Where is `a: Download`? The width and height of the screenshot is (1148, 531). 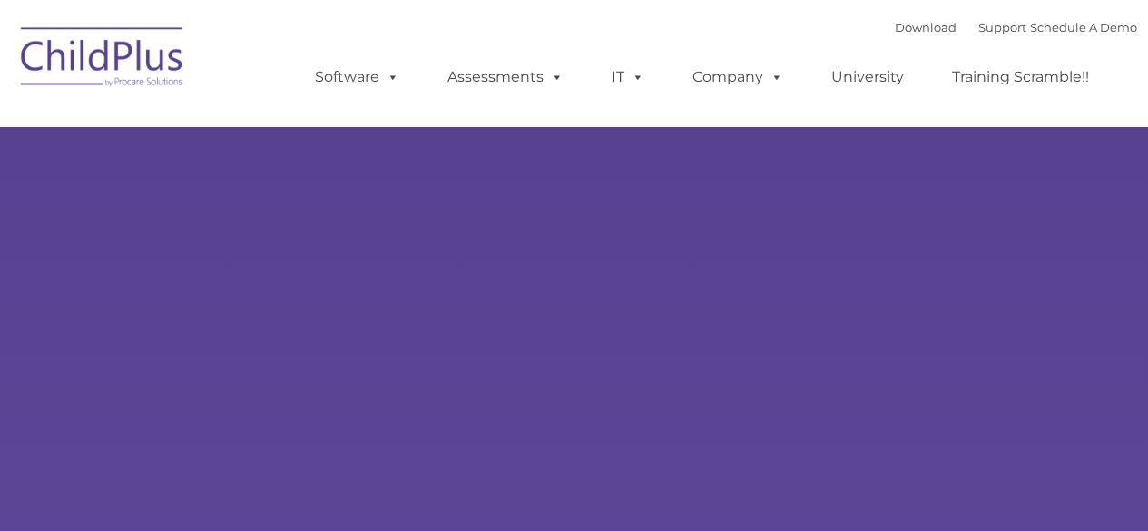
a: Download is located at coordinates (926, 27).